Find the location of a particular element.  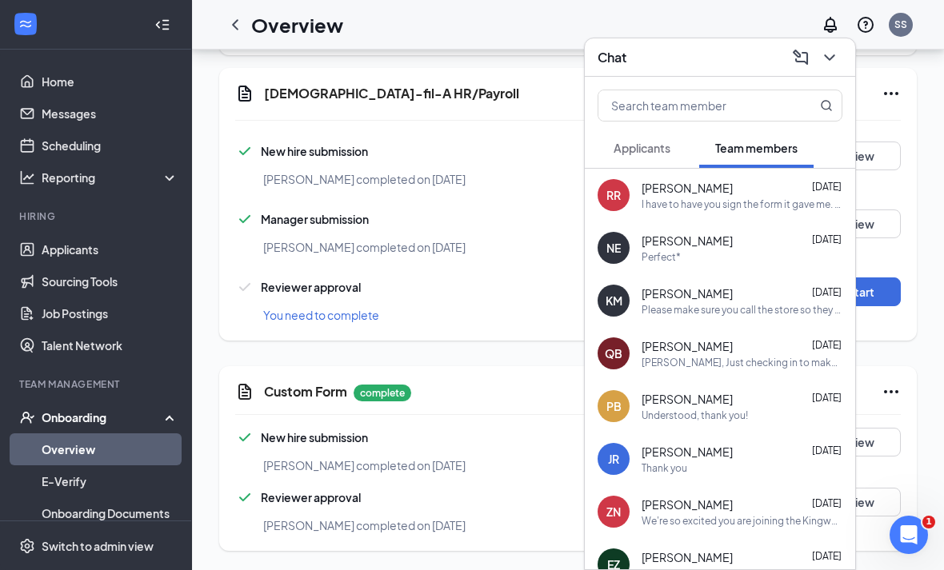

div: KM is located at coordinates (614, 301).